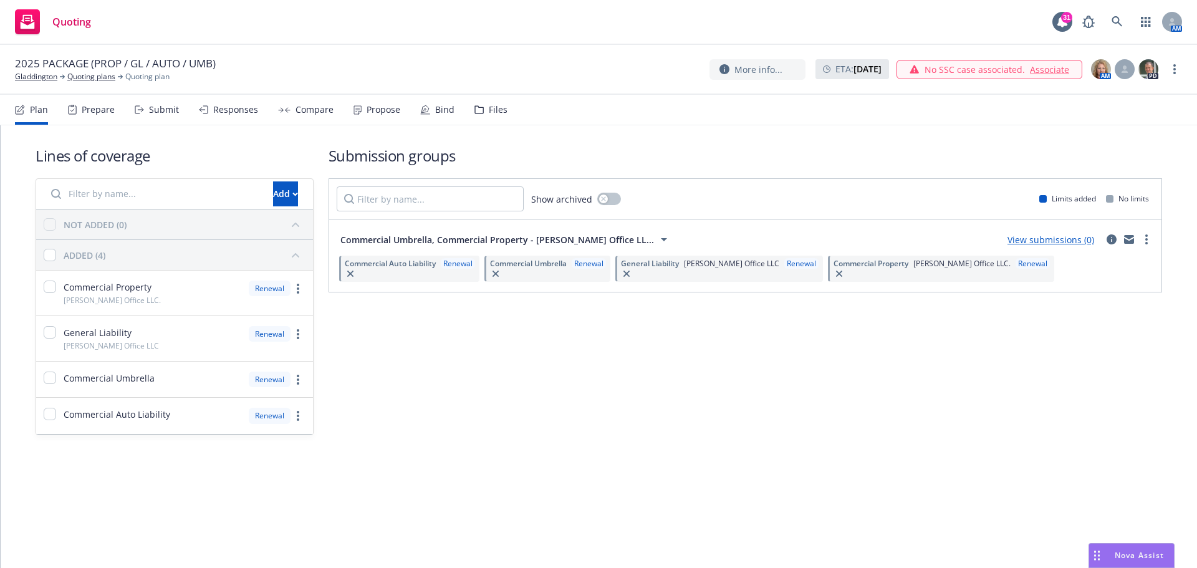 The image size is (1197, 568). What do you see at coordinates (115, 64) in the screenshot?
I see `span: 2025 PACKAGE (PROP / GL / AUTO / UMB)` at bounding box center [115, 64].